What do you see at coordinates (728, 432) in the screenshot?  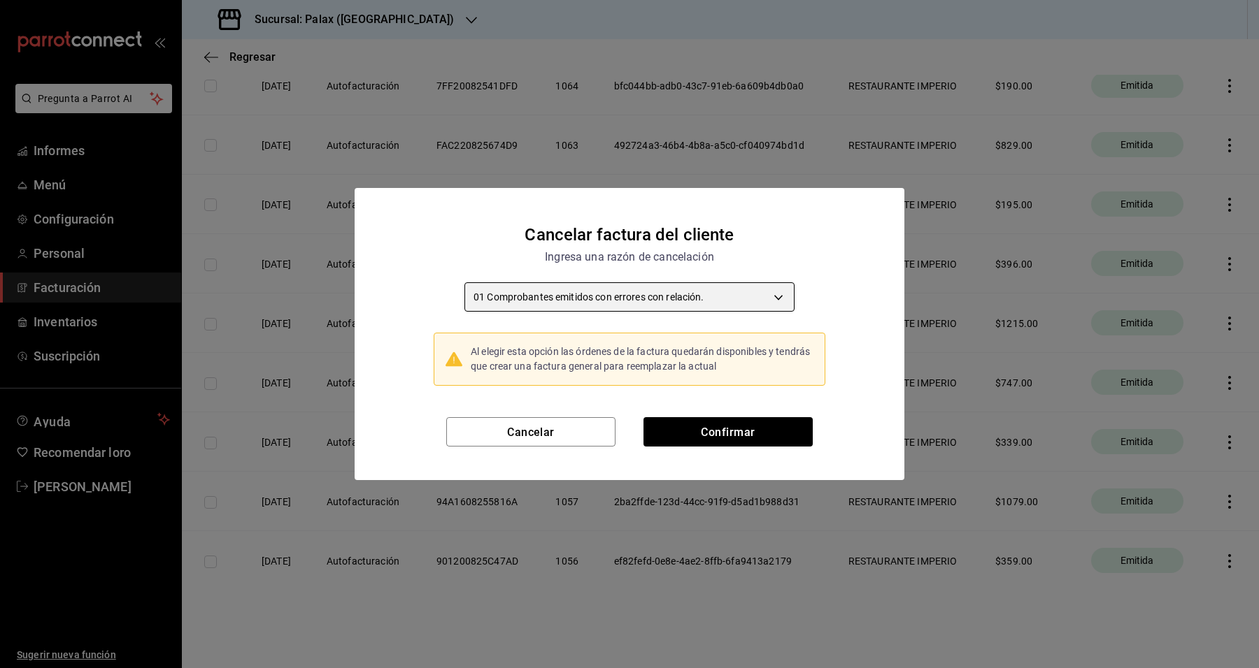 I see `button: Confirmar` at bounding box center [728, 432].